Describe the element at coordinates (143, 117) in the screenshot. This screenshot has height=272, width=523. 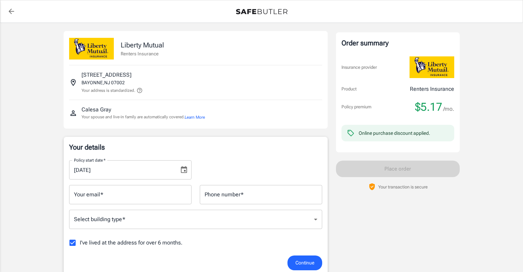
I see `p: Your spouse and live-in family are automatically covered.` at that location.